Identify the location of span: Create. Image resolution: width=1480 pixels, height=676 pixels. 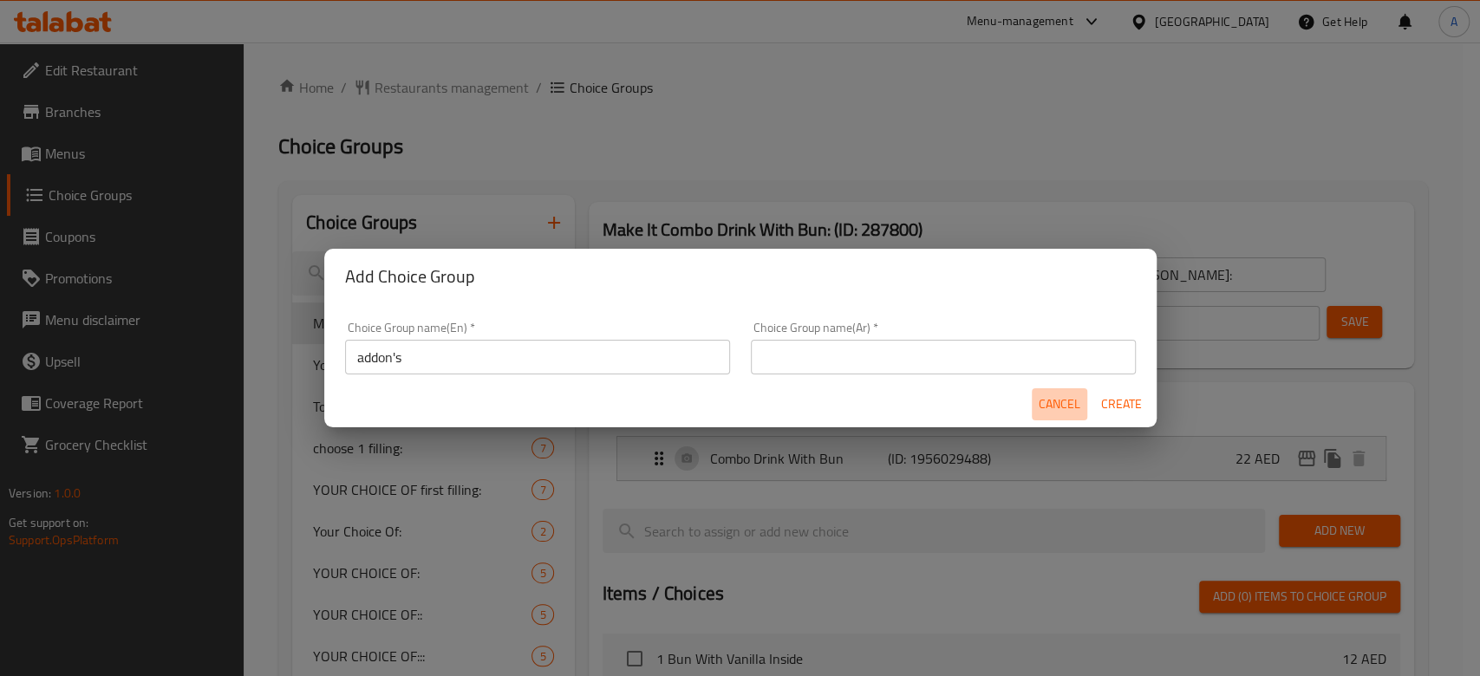
(1122, 404).